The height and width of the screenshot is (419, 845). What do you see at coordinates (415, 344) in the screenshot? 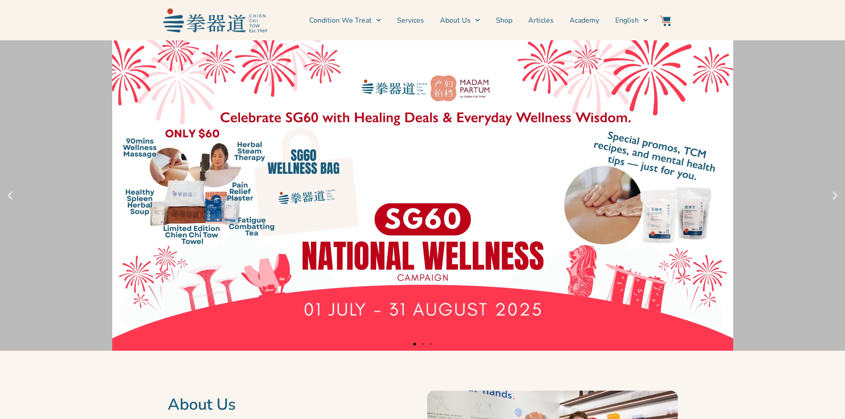
I see `span: Go to slide 1` at bounding box center [415, 344].